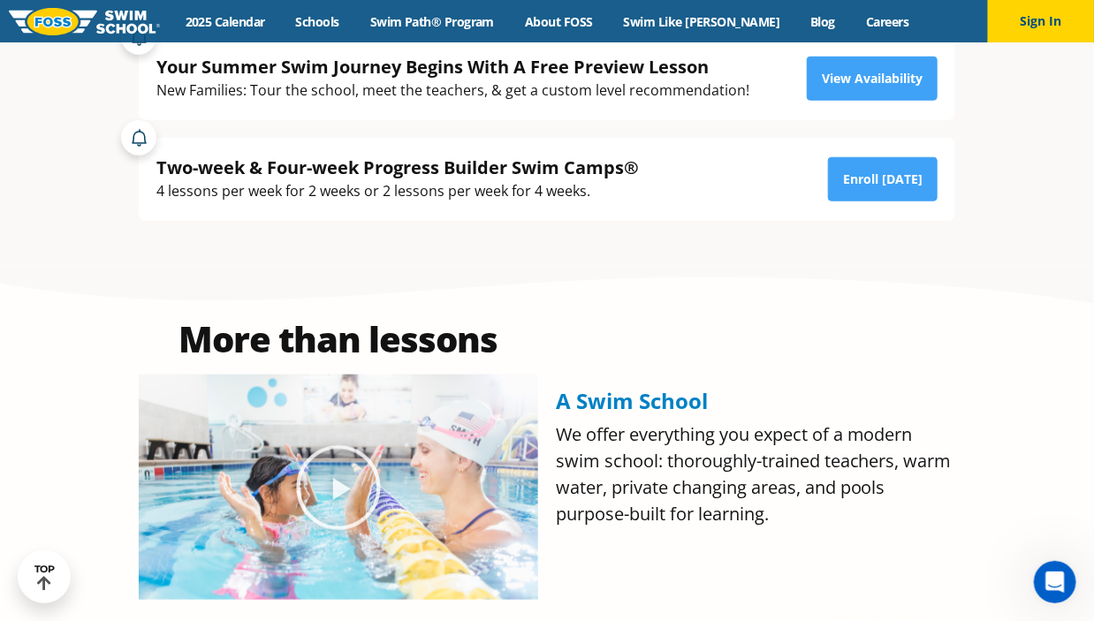 This screenshot has height=621, width=1094. Describe the element at coordinates (398, 191) in the screenshot. I see `div: 4 lessons per week for 2 weeks or 2 lessons per week for 4 weeks.` at that location.